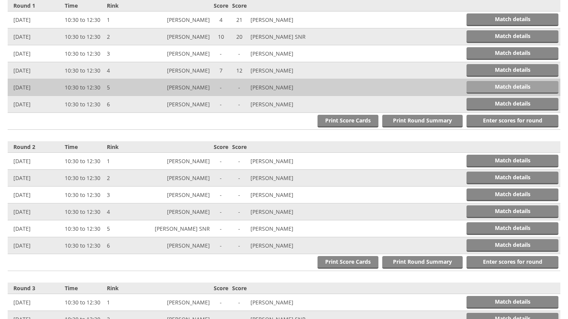 This screenshot has height=319, width=568. Describe the element at coordinates (513, 121) in the screenshot. I see `a: Enter scores for round` at that location.